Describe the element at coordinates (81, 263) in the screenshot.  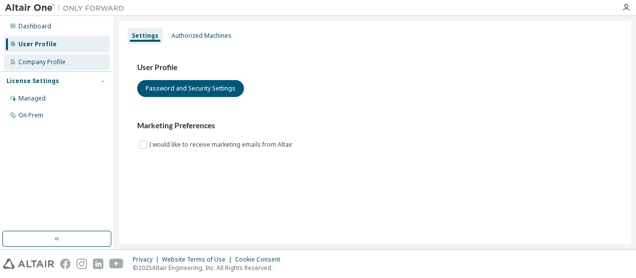
I see `img: instagram.svg` at that location.